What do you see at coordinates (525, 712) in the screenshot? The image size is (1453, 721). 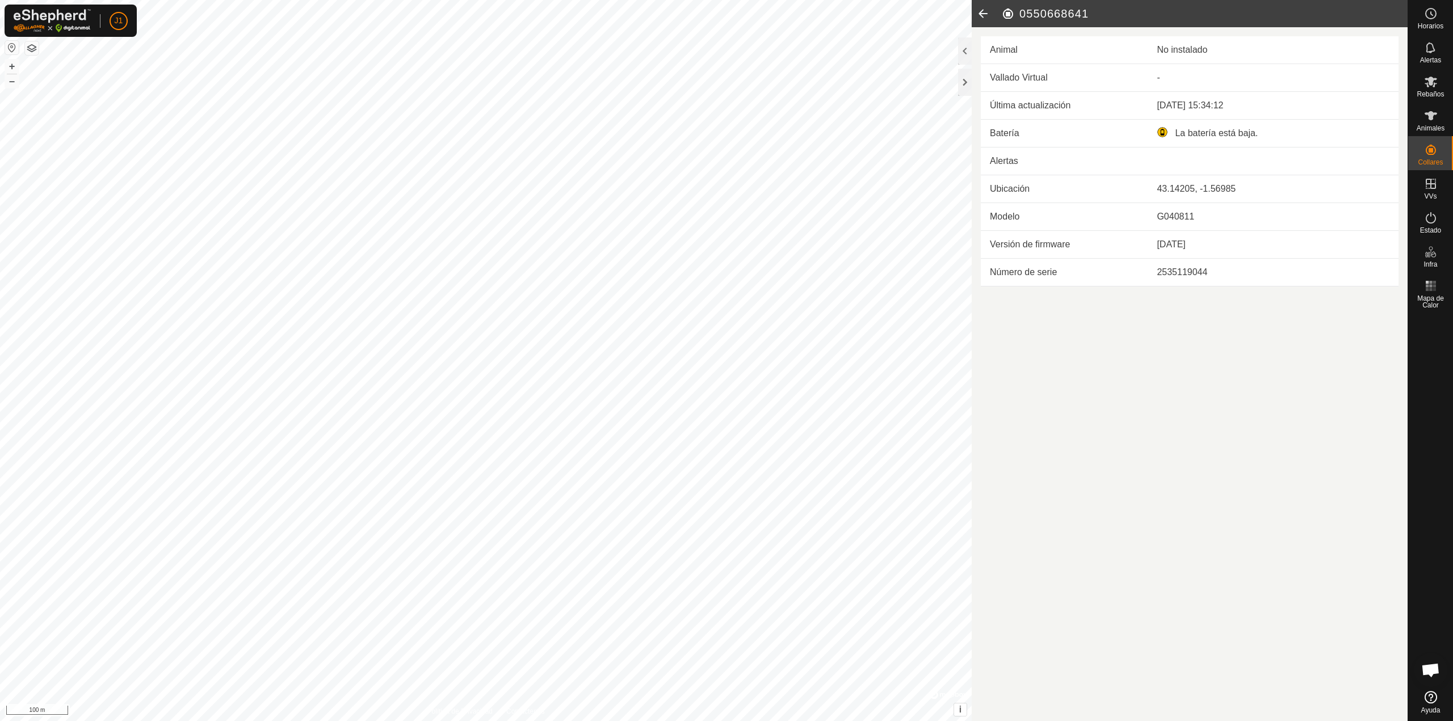 I see `a: Contáctenos` at bounding box center [525, 712].